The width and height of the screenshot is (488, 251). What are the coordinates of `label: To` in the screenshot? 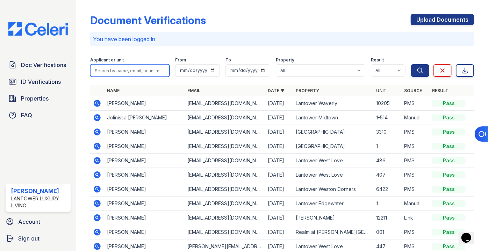 It's located at (228, 60).